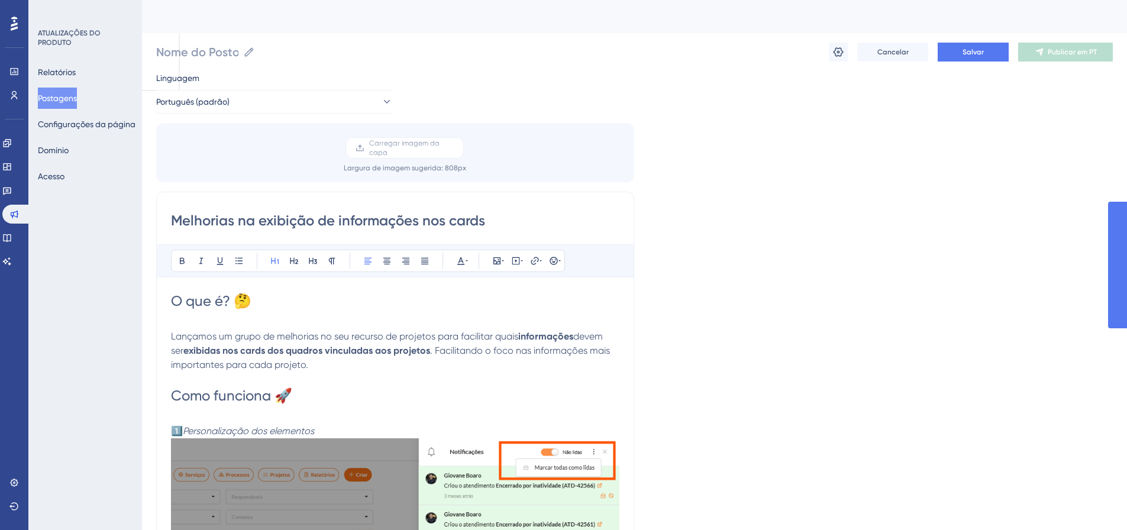  Describe the element at coordinates (248, 431) in the screenshot. I see `em: Personalização dos elementos` at that location.